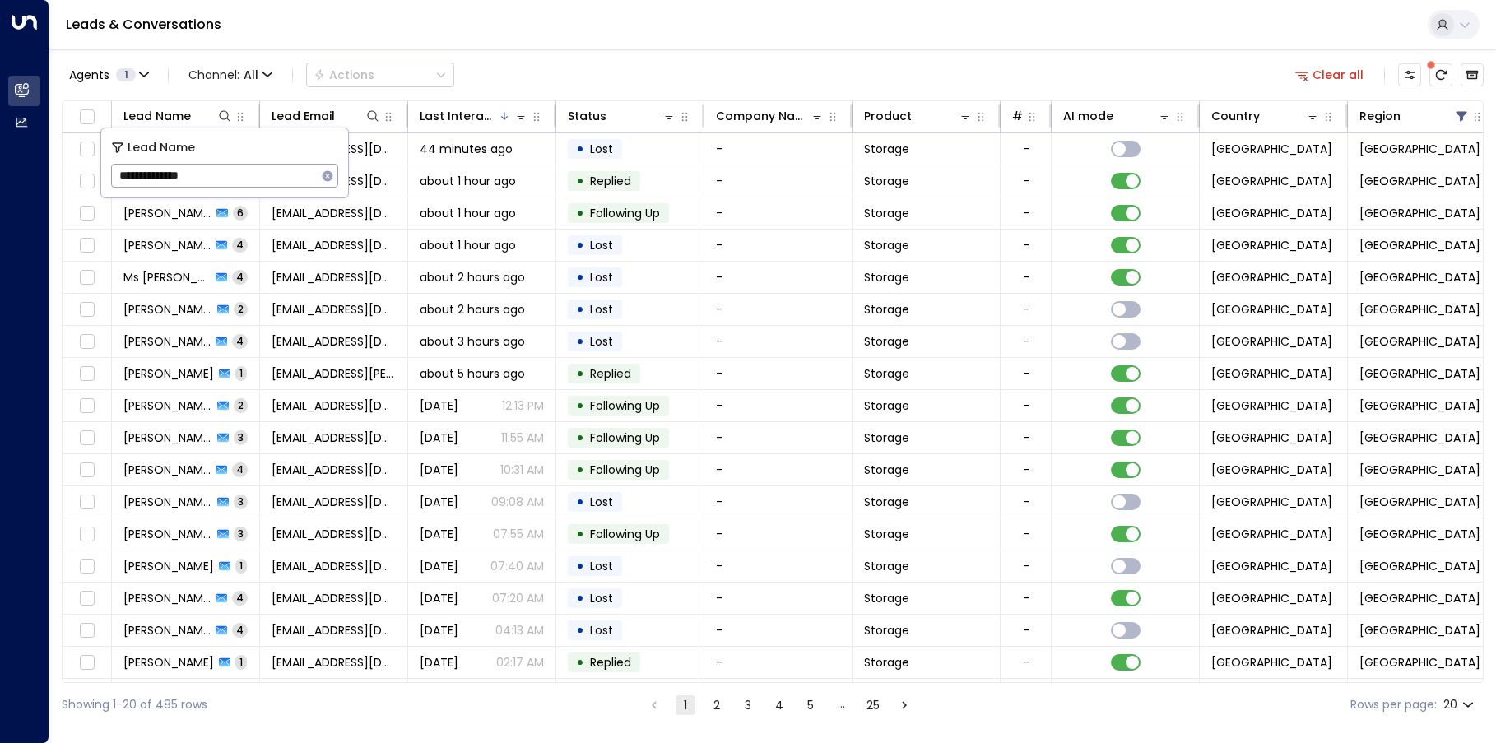  Describe the element at coordinates (108, 75) in the screenshot. I see `button: Agents1` at that location.